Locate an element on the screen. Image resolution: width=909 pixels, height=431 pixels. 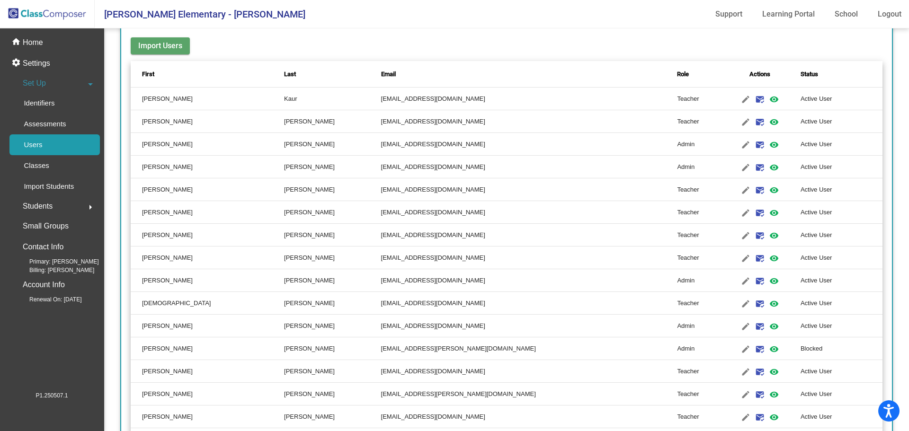
td: Blocked is located at coordinates (841, 349).